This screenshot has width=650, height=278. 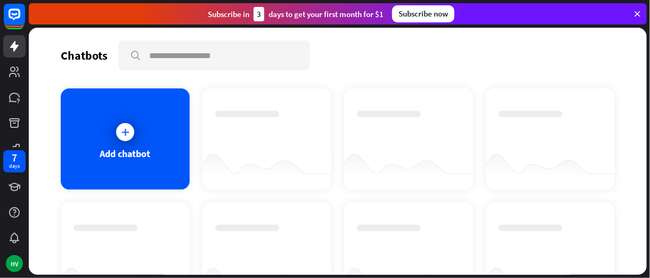 What do you see at coordinates (25, 20) in the screenshot?
I see `button: Open LiveChat chat widget` at bounding box center [25, 20].